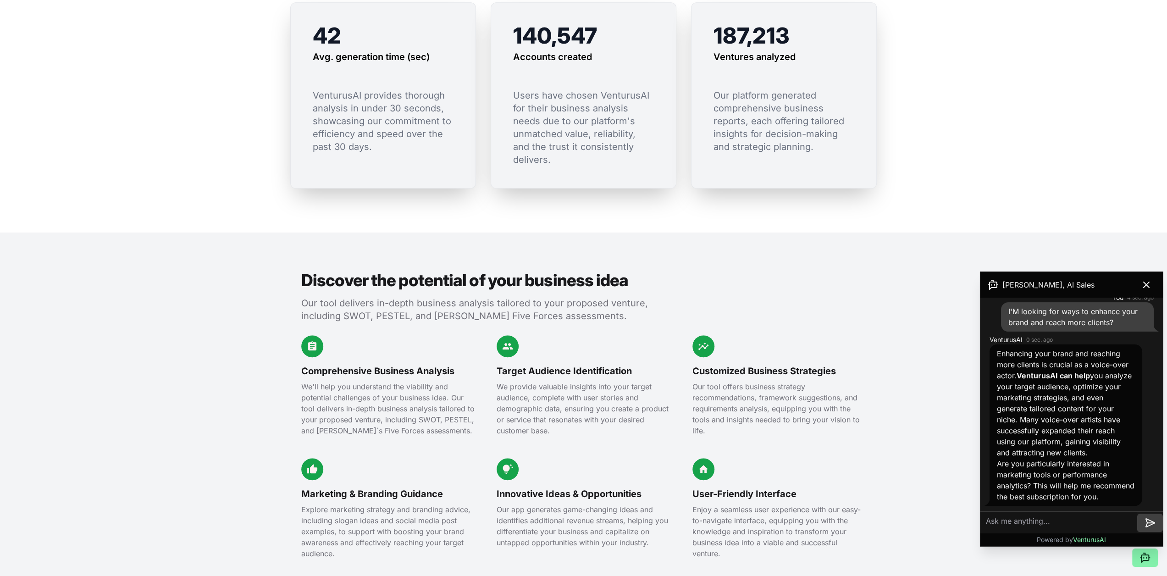 The image size is (1167, 576). What do you see at coordinates (754, 57) in the screenshot?
I see `h3: Ventures analyzed` at bounding box center [754, 57].